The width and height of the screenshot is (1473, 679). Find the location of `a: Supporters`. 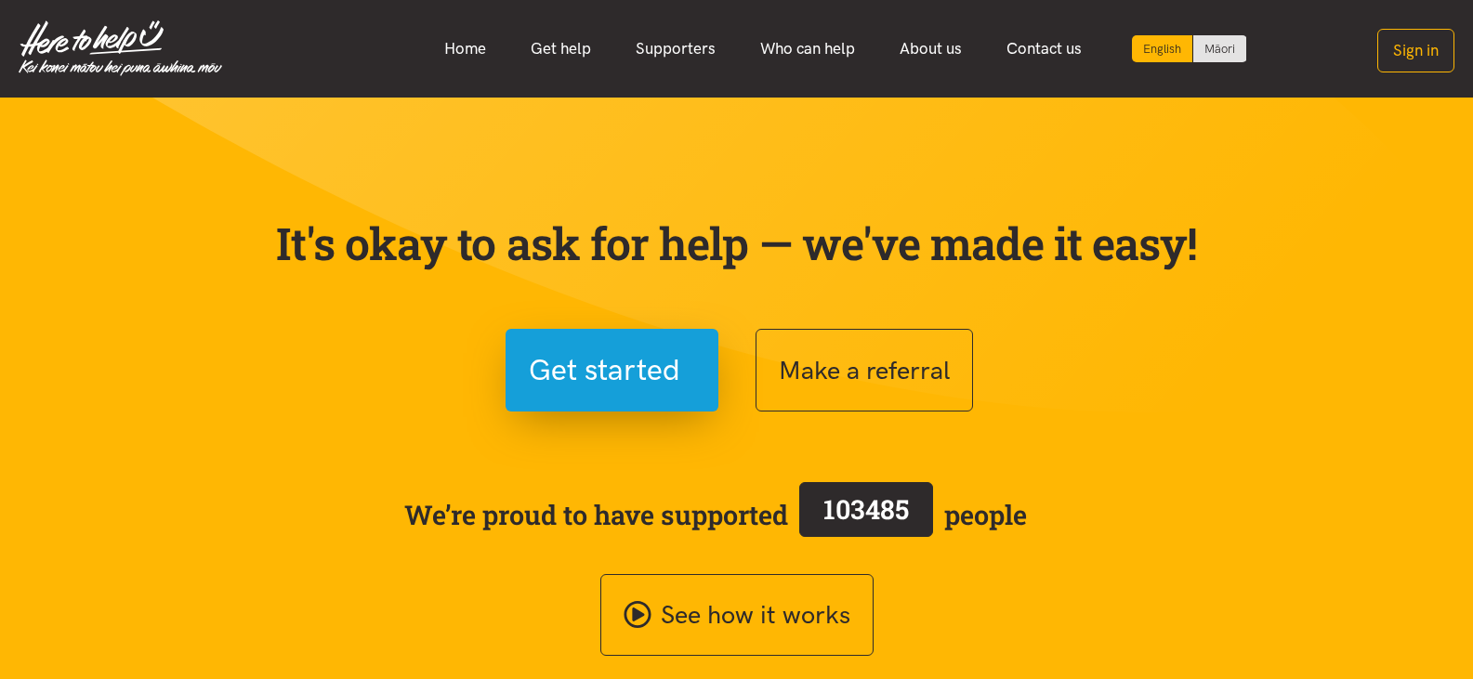

a: Supporters is located at coordinates (676, 48).